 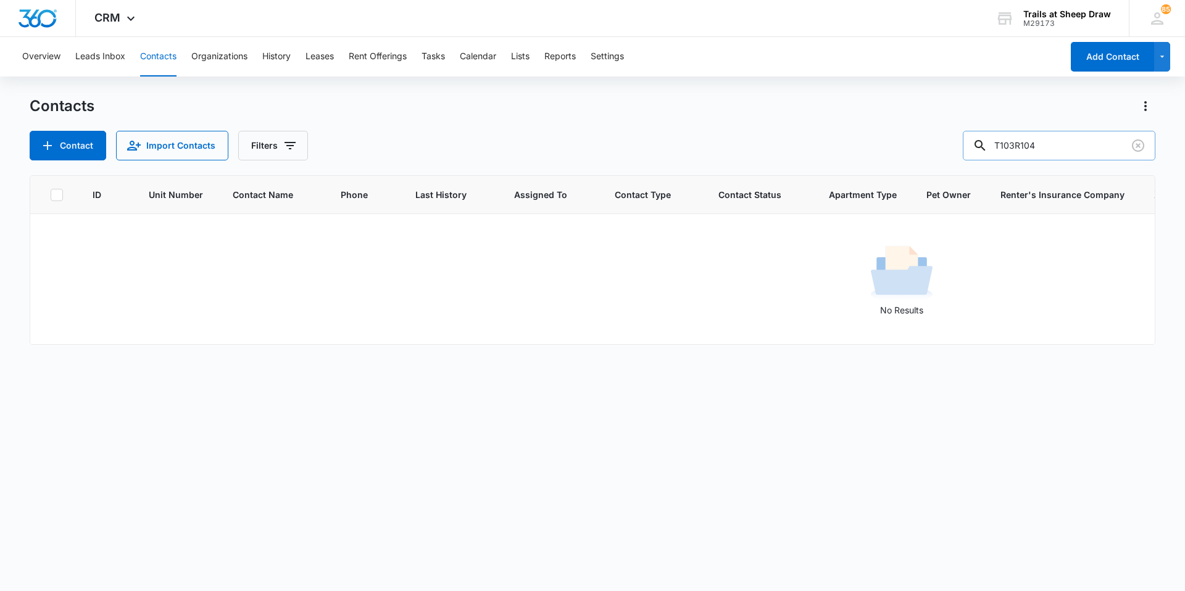 I want to click on span: Apartment Type, so click(x=863, y=194).